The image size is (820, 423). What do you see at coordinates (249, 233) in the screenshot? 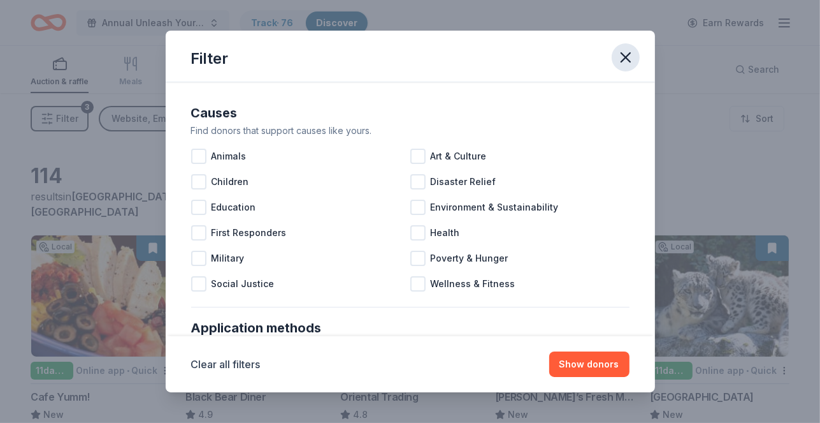
I see `span: First Responders` at bounding box center [249, 233].